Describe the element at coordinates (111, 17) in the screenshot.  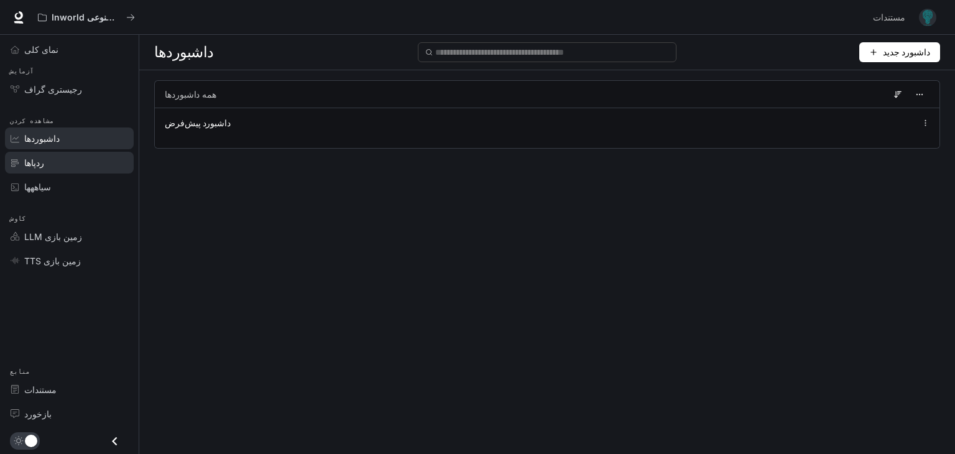
I see `font: دموهای هوش مصنوعی Inworld` at that location.